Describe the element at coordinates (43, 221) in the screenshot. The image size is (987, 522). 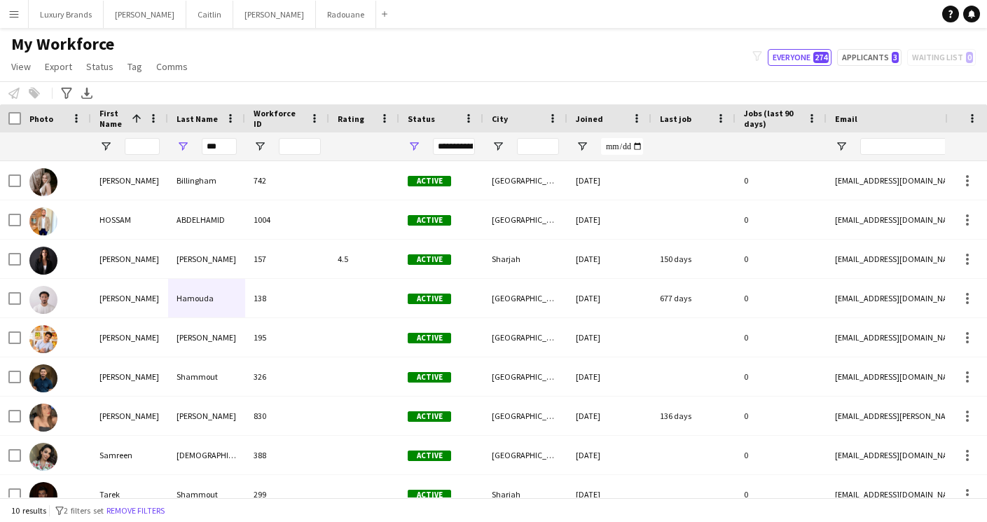
I see `img: HOSSAM ABDELHAMID` at that location.